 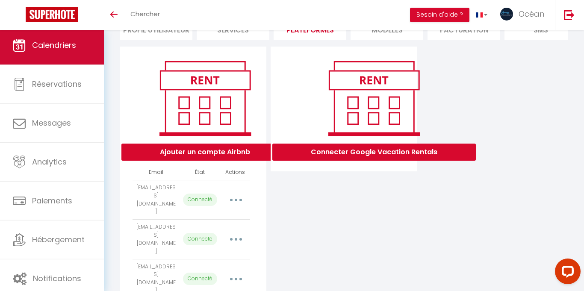 What do you see at coordinates (145, 14) in the screenshot?
I see `span: Chercher` at bounding box center [145, 14].